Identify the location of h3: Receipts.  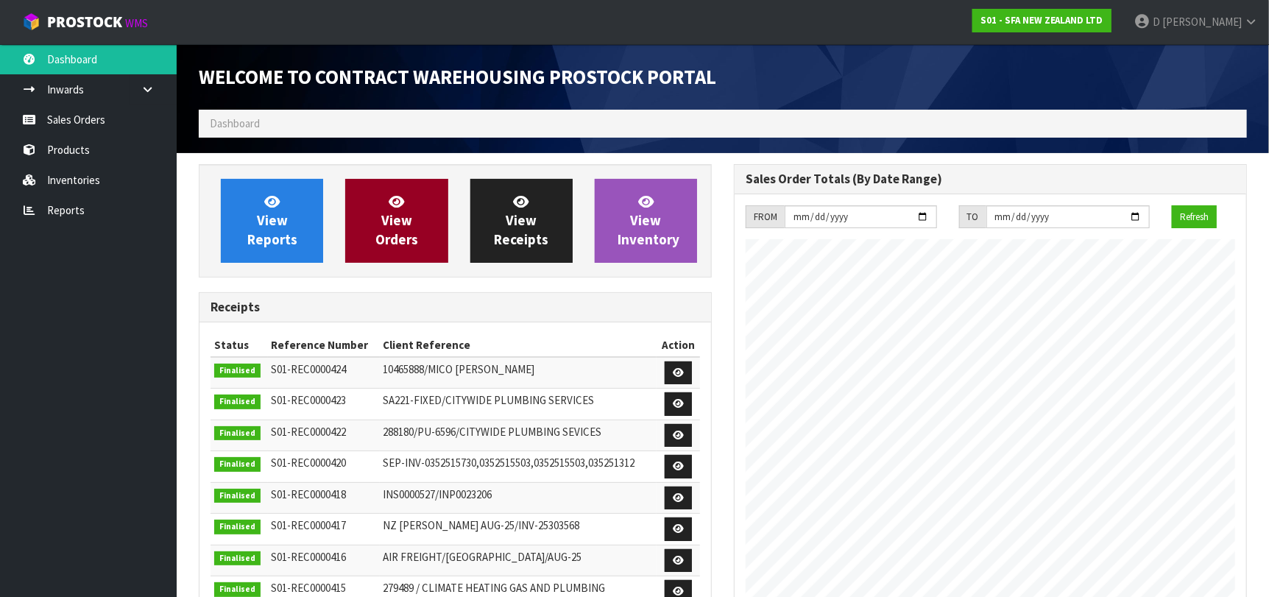
(455, 307).